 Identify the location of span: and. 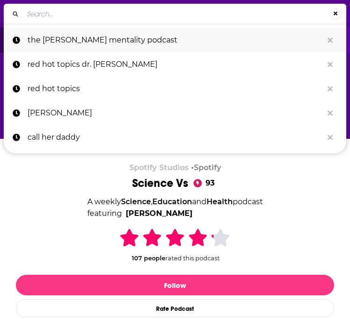
(199, 201).